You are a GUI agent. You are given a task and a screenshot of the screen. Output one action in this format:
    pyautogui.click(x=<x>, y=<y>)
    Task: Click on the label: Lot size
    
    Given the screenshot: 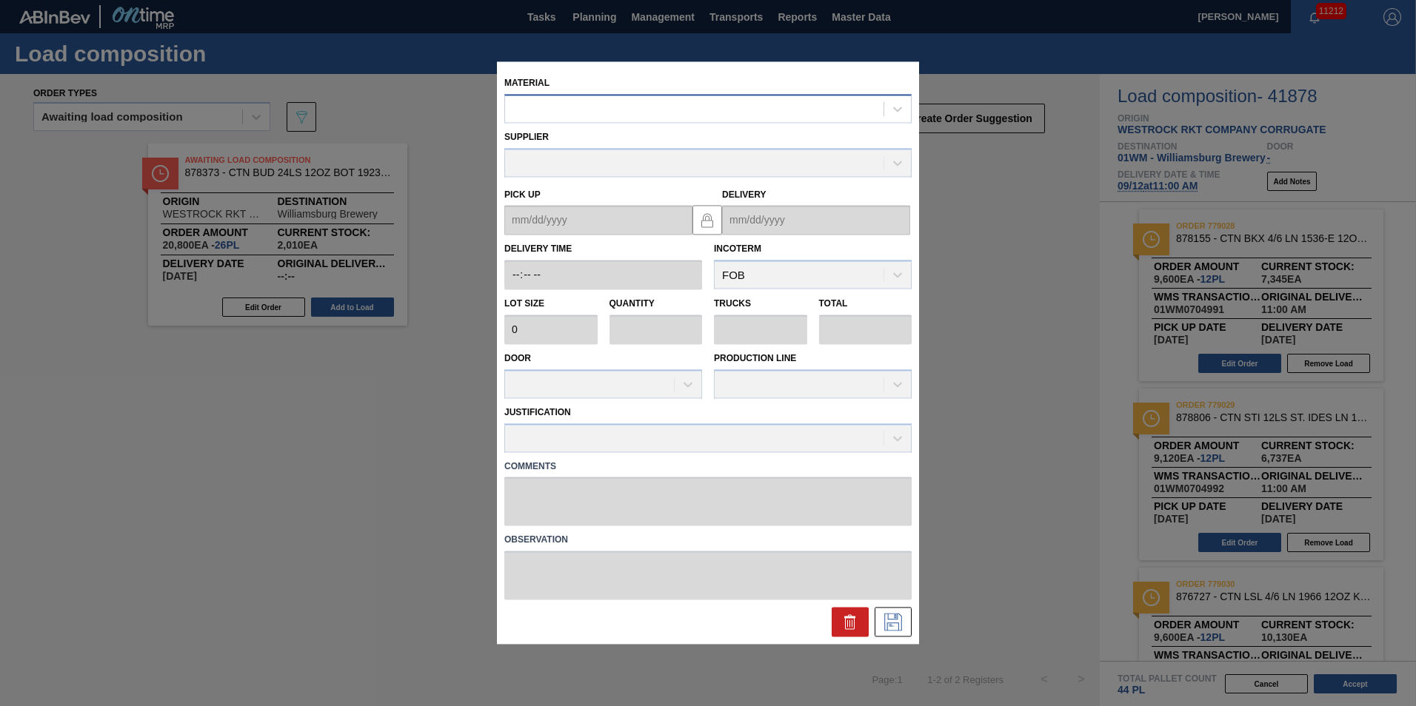 What is the action you would take?
    pyautogui.click(x=551, y=304)
    